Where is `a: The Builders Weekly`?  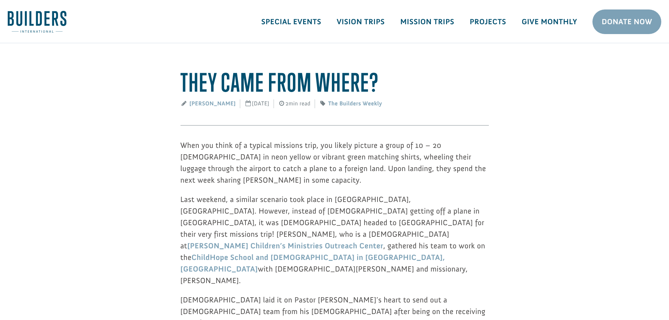 a: The Builders Weekly is located at coordinates (355, 104).